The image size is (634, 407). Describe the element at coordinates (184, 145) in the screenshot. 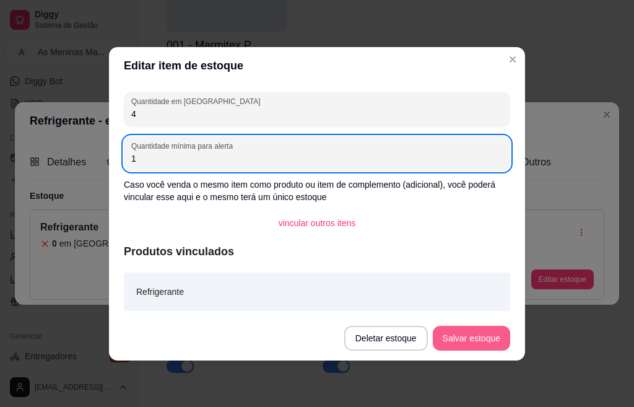

I see `label: Quantidade mínima para alerta` at that location.